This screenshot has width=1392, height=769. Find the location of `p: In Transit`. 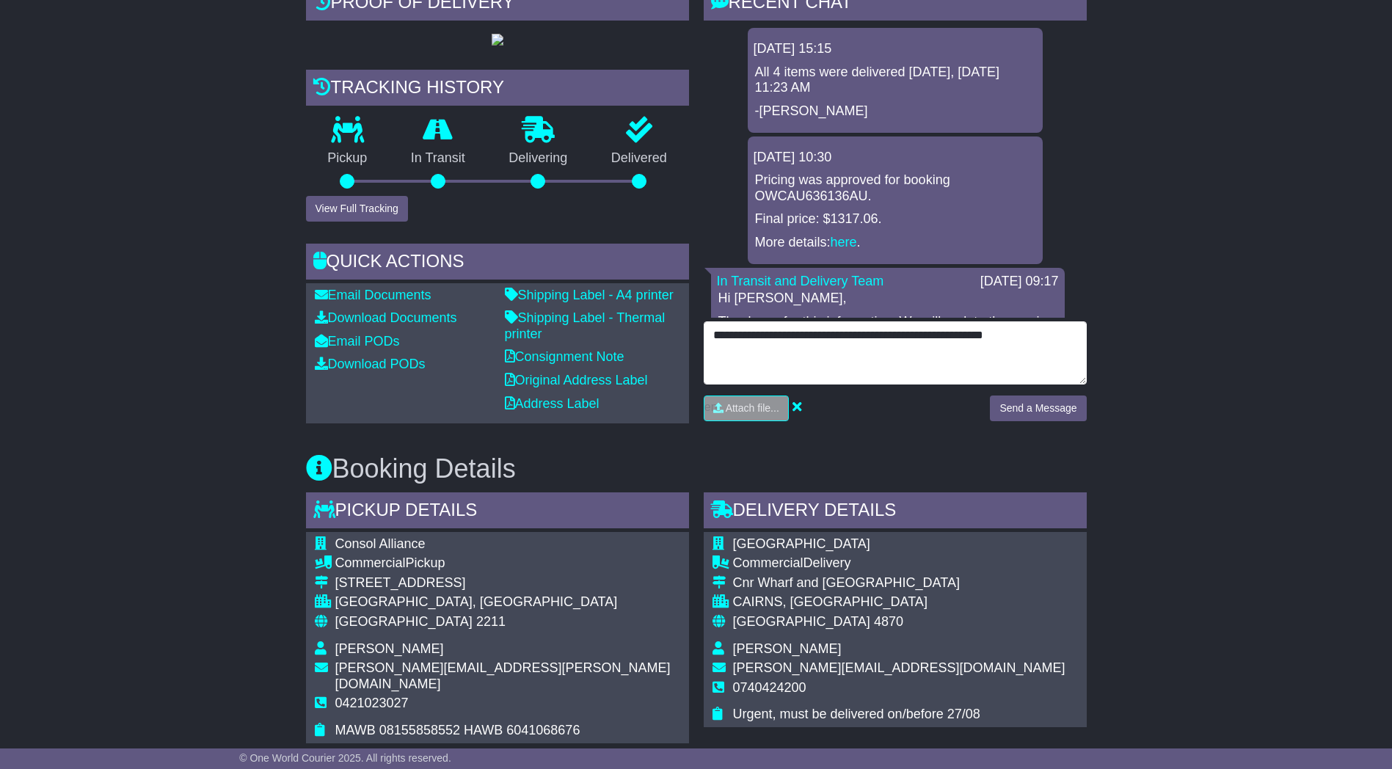

p: In Transit is located at coordinates (438, 158).